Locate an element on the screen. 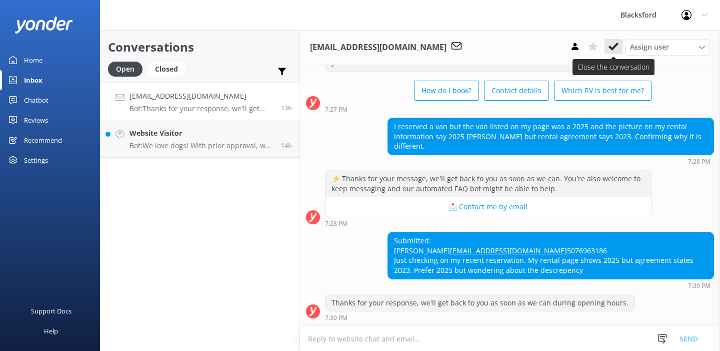 The height and width of the screenshot is (351, 720). div: ⚡ Thanks for your message, we'll get back to you as soon as we can. You're also welcome to keep m... is located at coordinates (488, 183).